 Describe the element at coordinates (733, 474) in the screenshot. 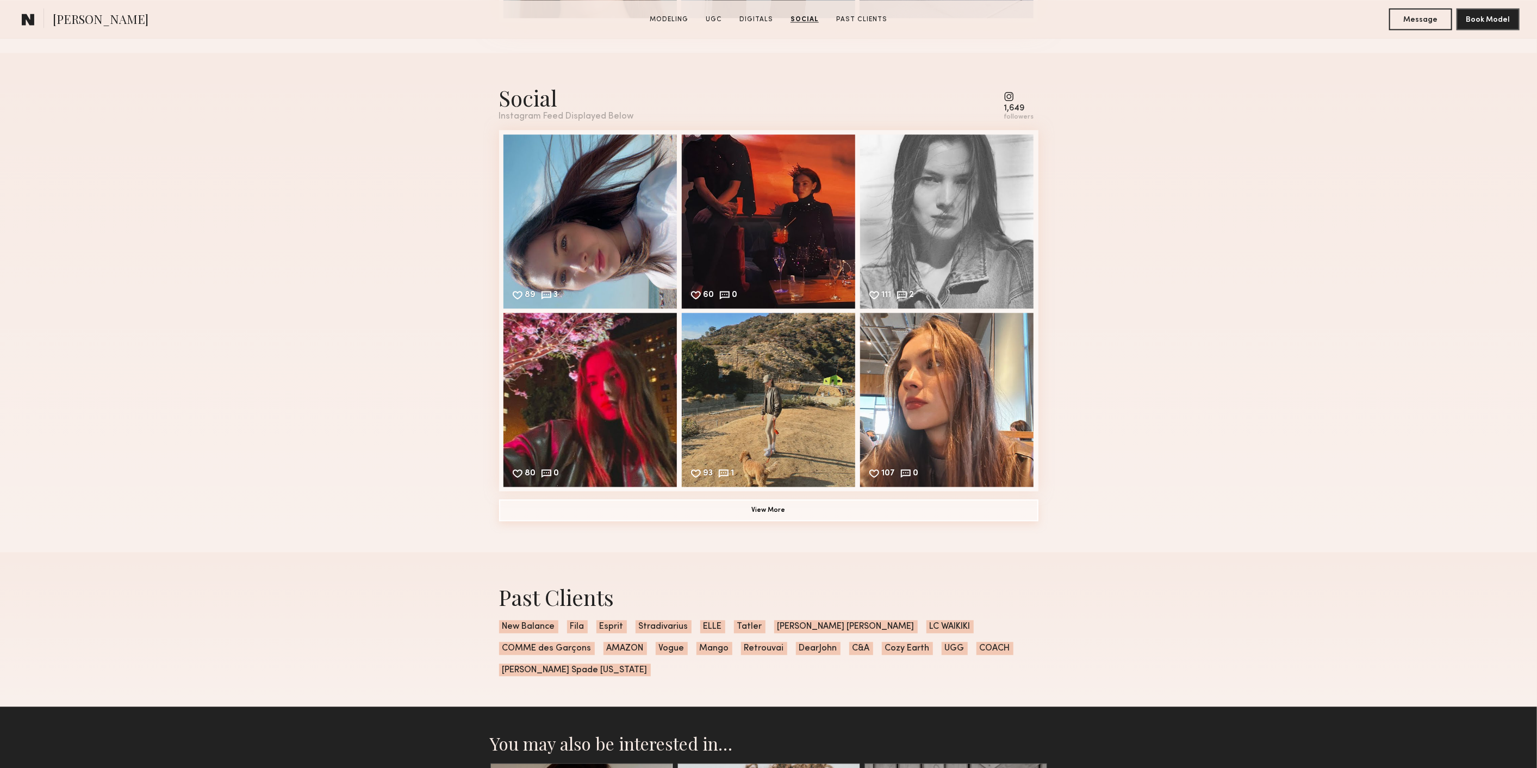

I see `div: 1` at that location.